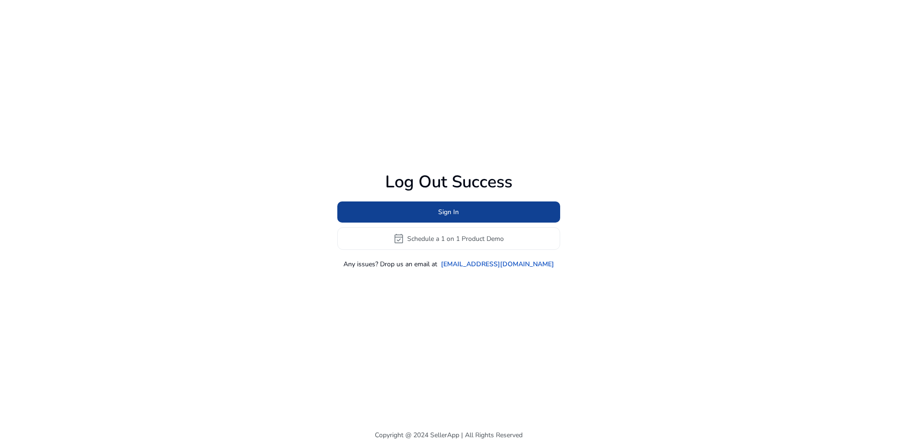 The image size is (897, 448). I want to click on h1: Log Out Success, so click(449, 182).